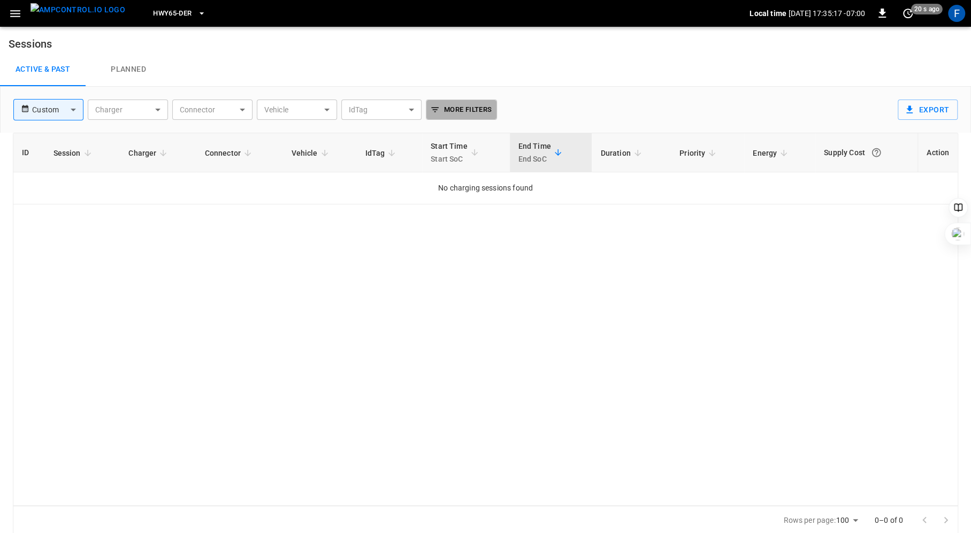 The height and width of the screenshot is (533, 971). I want to click on th: Action, so click(937, 152).